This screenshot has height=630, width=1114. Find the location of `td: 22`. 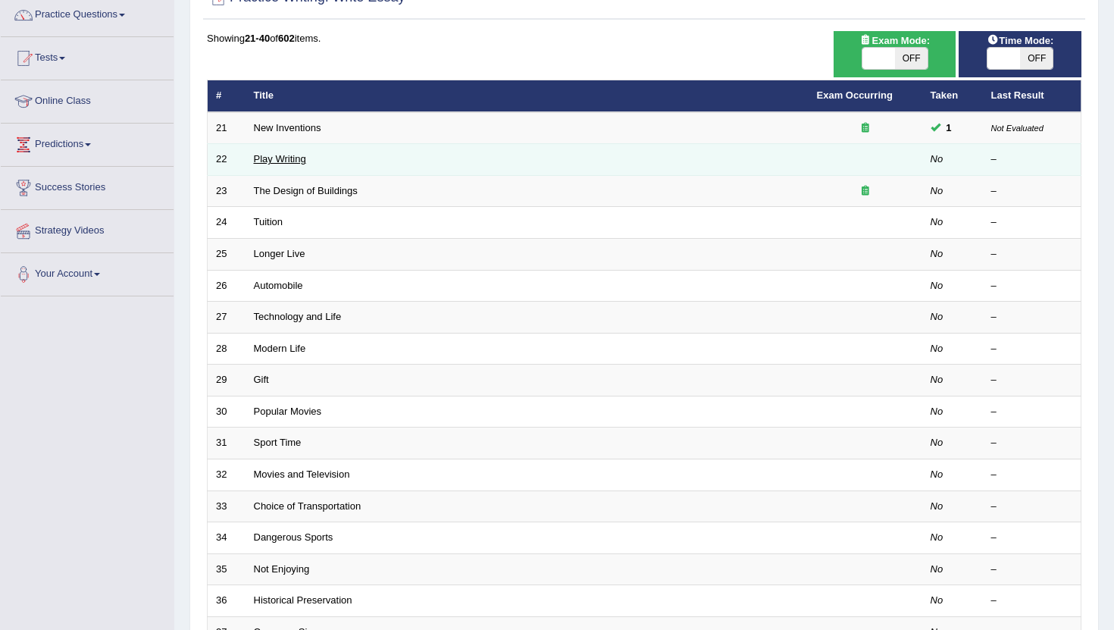

td: 22 is located at coordinates (227, 160).